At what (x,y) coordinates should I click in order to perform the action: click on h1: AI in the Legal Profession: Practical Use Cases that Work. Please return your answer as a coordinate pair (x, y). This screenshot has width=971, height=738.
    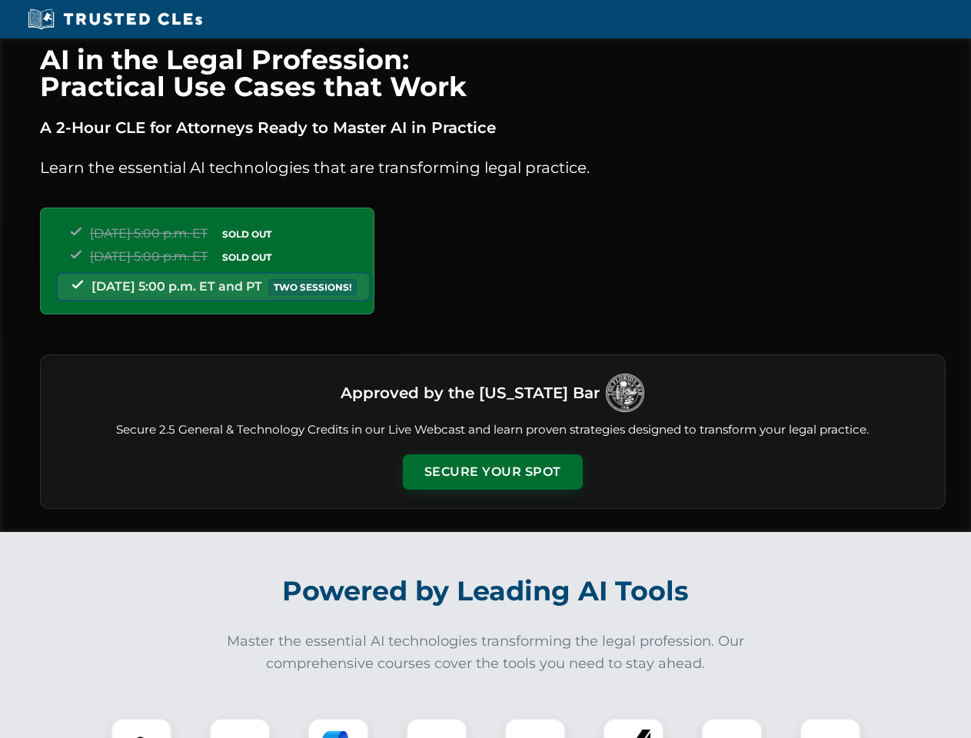
    Looking at the image, I should click on (493, 73).